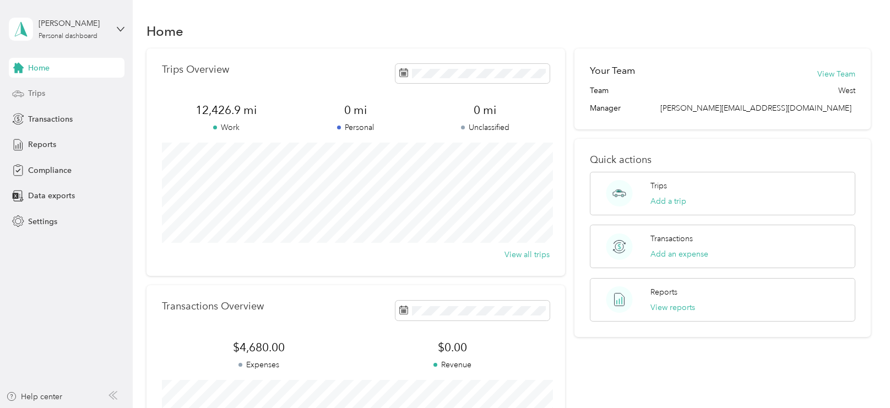 The width and height of the screenshot is (890, 408). What do you see at coordinates (613, 71) in the screenshot?
I see `h2: Your Team` at bounding box center [613, 71].